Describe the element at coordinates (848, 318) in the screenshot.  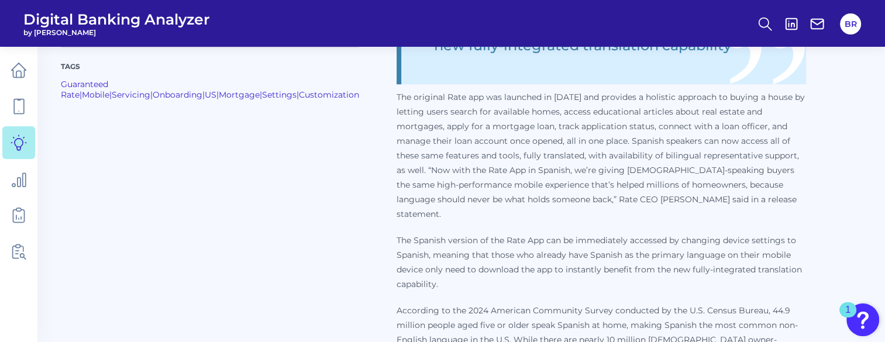
I see `div: 1` at that location.